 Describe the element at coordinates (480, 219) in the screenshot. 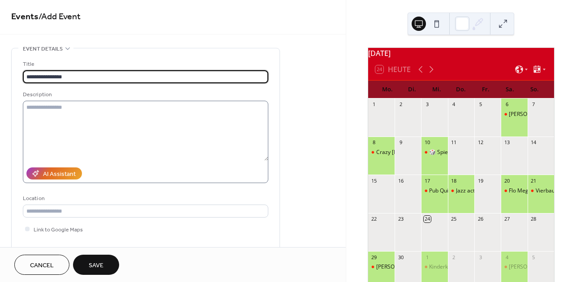

I see `div: 26` at that location.